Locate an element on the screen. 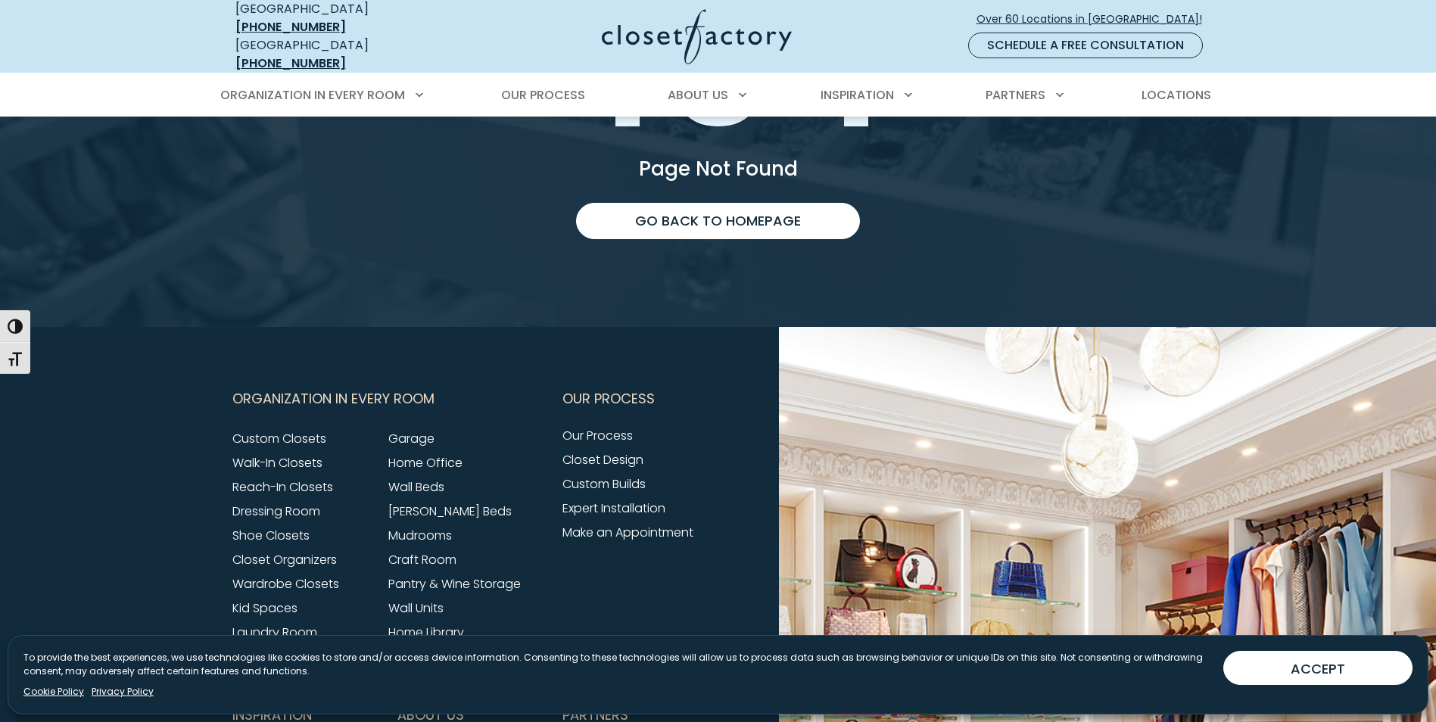  a: Wall Beds is located at coordinates (416, 487).